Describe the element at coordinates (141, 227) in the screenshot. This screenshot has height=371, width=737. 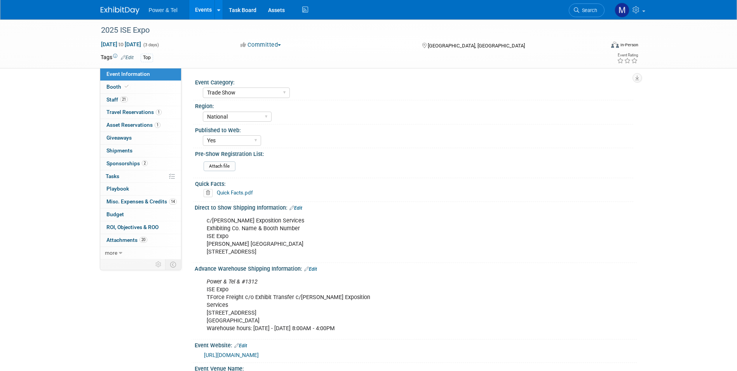
I see `a: ROI, Objectives & ROO` at that location.